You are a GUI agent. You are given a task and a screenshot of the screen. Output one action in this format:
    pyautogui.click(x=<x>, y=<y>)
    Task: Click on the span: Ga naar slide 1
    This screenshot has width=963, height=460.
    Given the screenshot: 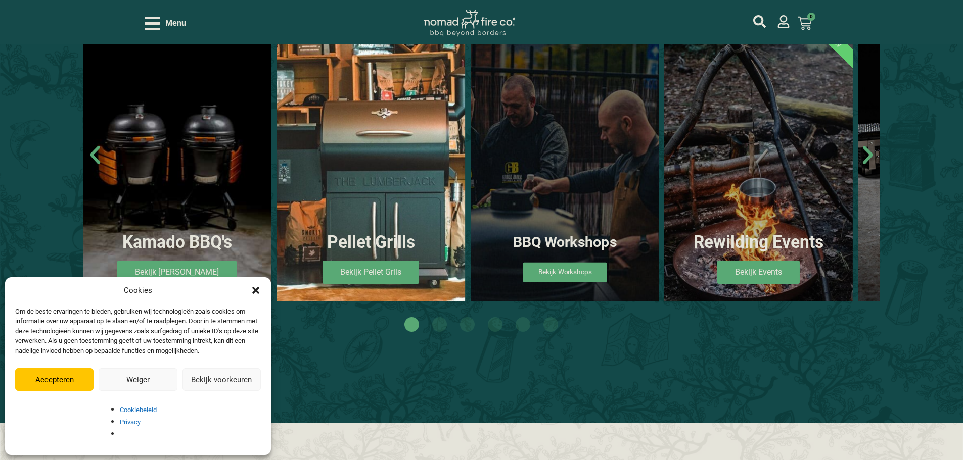 What is the action you would take?
    pyautogui.click(x=411, y=324)
    